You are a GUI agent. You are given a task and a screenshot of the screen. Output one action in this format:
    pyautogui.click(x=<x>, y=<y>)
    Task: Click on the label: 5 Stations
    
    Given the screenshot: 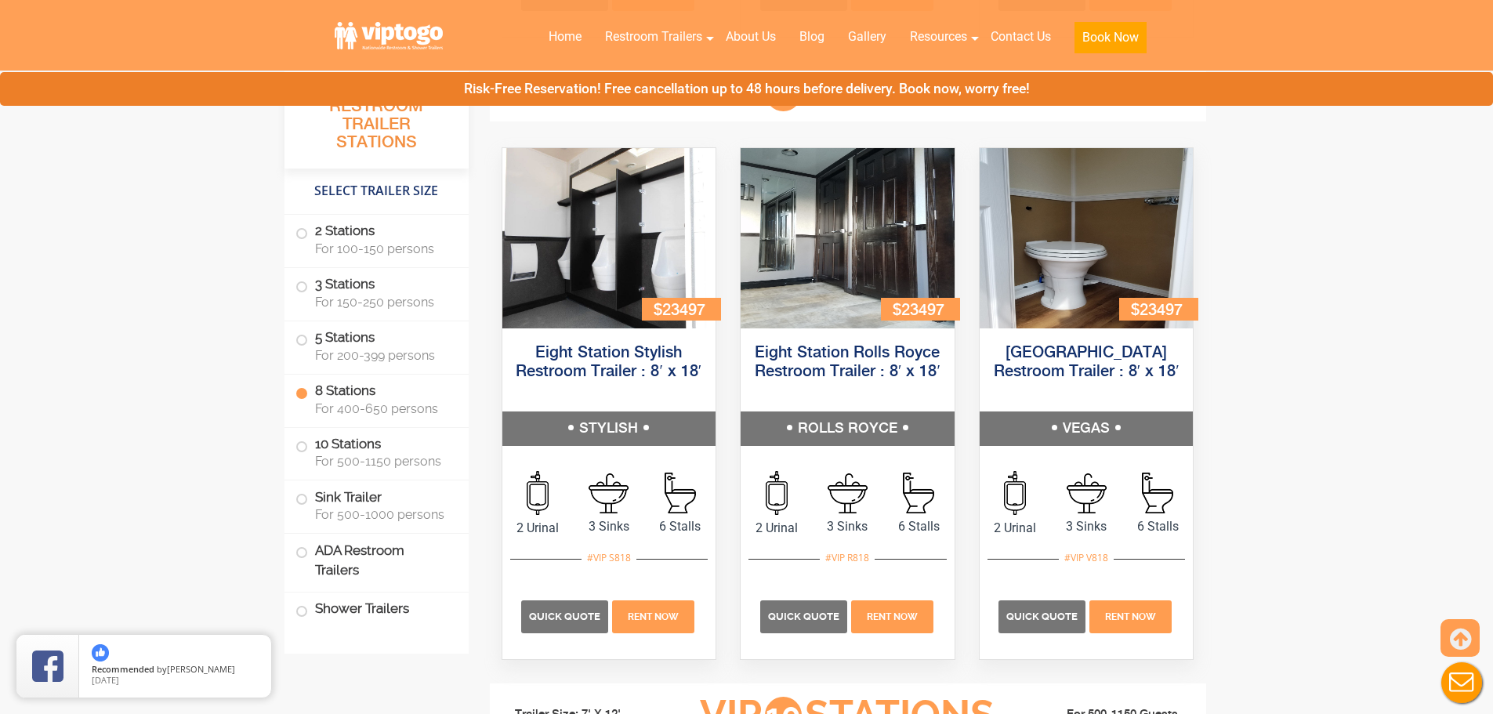 What is the action you would take?
    pyautogui.click(x=376, y=346)
    